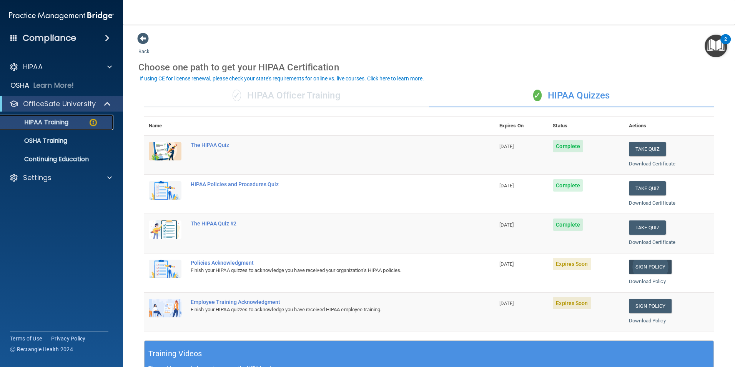 The width and height of the screenshot is (735, 367). I want to click on a: OfficeSafe University, so click(60, 104).